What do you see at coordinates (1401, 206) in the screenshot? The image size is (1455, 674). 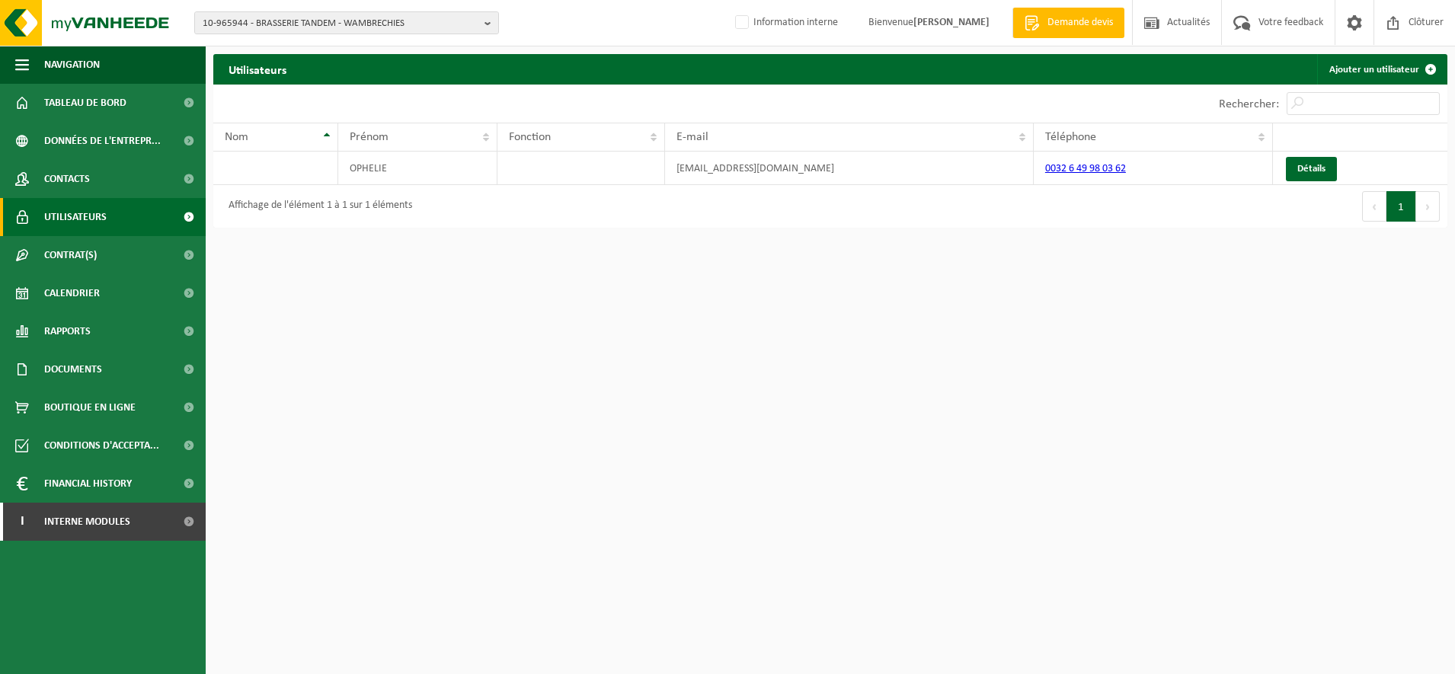 I see `button: 1` at bounding box center [1401, 206].